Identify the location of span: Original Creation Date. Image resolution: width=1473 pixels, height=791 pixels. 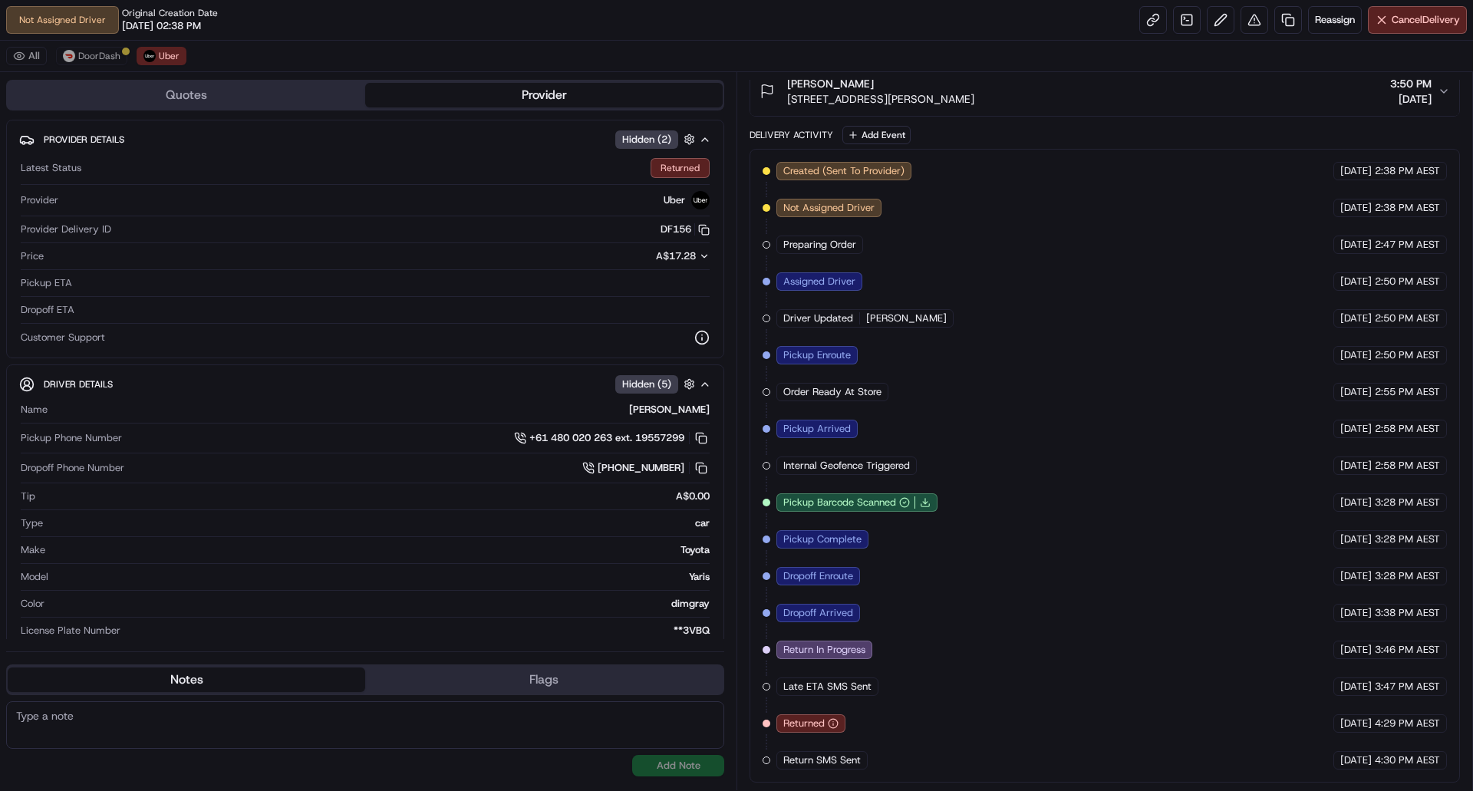
(170, 13).